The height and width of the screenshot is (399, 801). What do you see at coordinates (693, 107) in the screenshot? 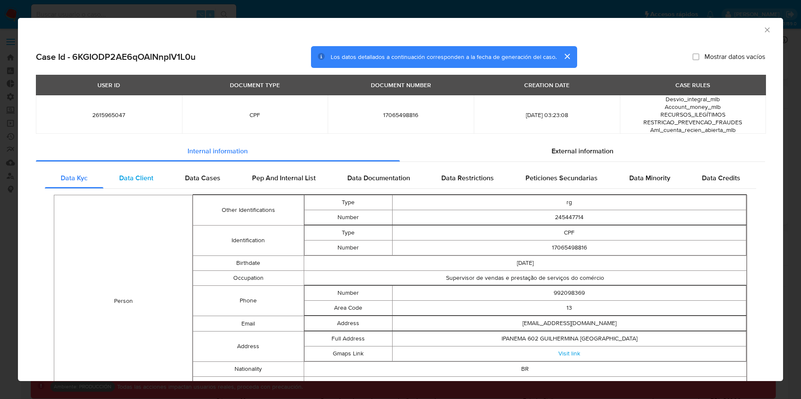
I see `span: Account_money_mlb` at bounding box center [693, 107].